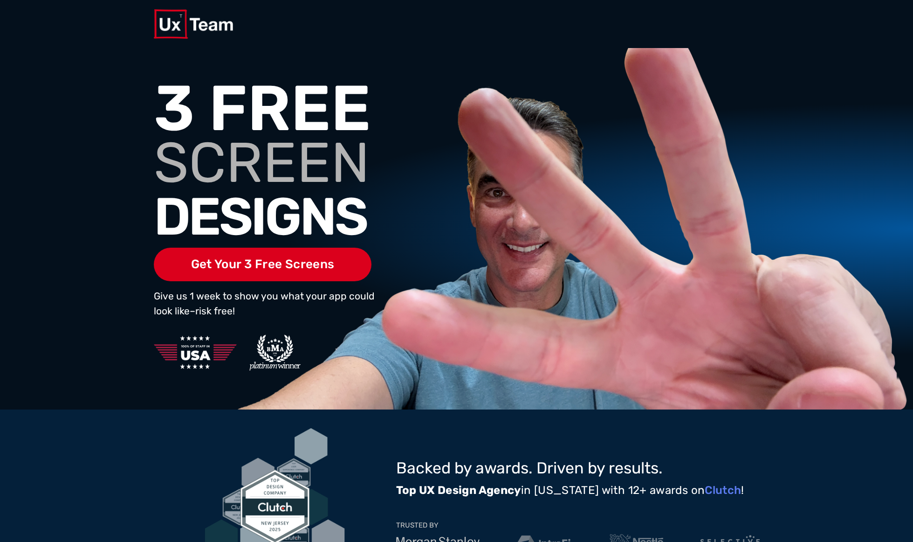 The width and height of the screenshot is (913, 542). I want to click on strong: Top UX Design Agency, so click(459, 490).